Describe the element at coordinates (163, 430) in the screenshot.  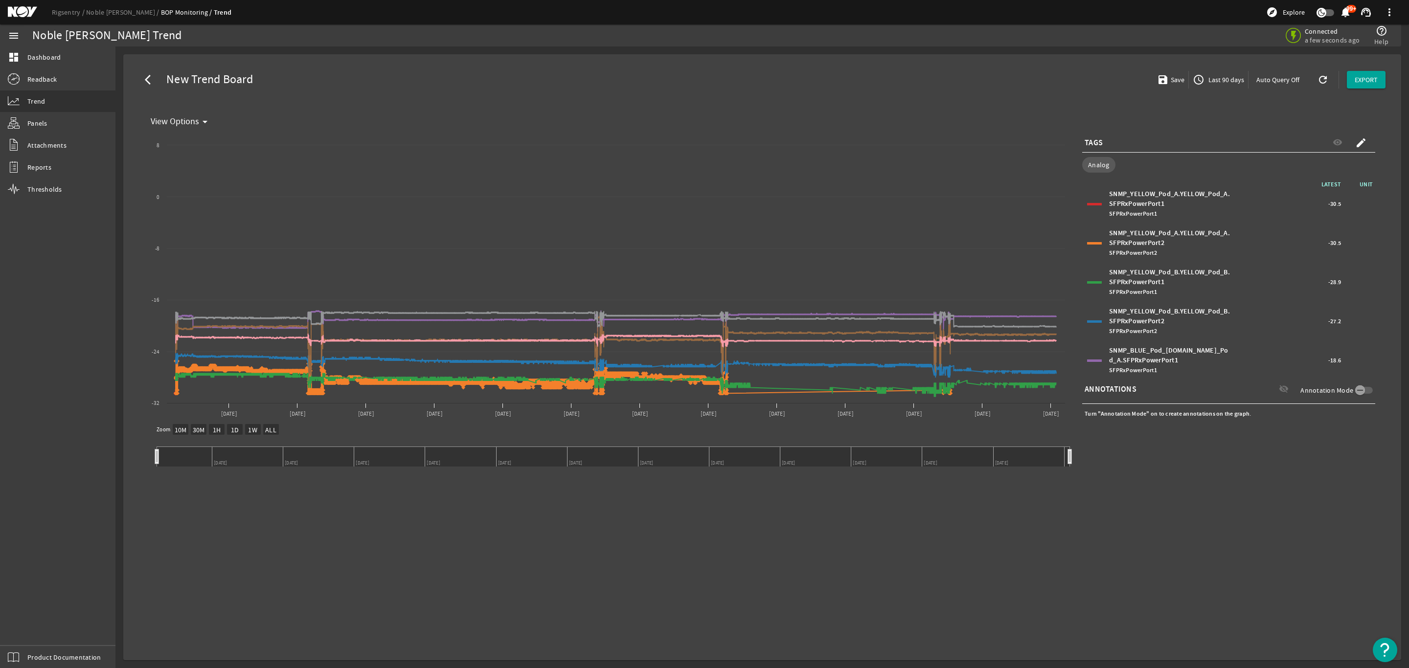
I see `text: Zoom` at that location.